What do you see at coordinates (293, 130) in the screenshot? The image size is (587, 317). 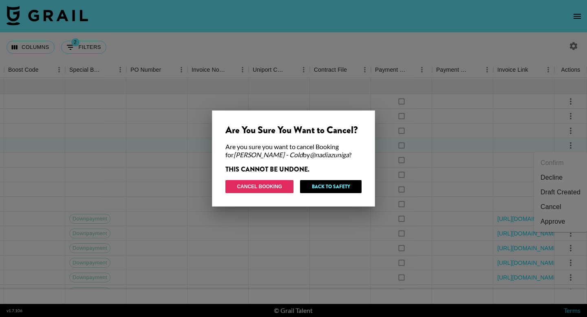 I see `div: Are You Sure You Want to Cancel?` at bounding box center [293, 130].